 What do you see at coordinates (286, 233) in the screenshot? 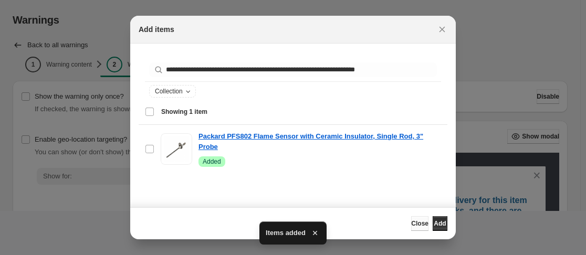
I see `span: Items added` at bounding box center [286, 233].